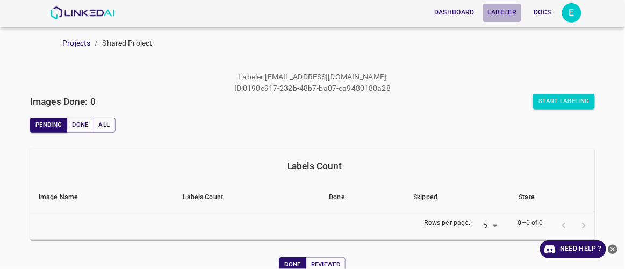 The image size is (625, 269). What do you see at coordinates (80, 125) in the screenshot?
I see `button: Done` at bounding box center [80, 125].